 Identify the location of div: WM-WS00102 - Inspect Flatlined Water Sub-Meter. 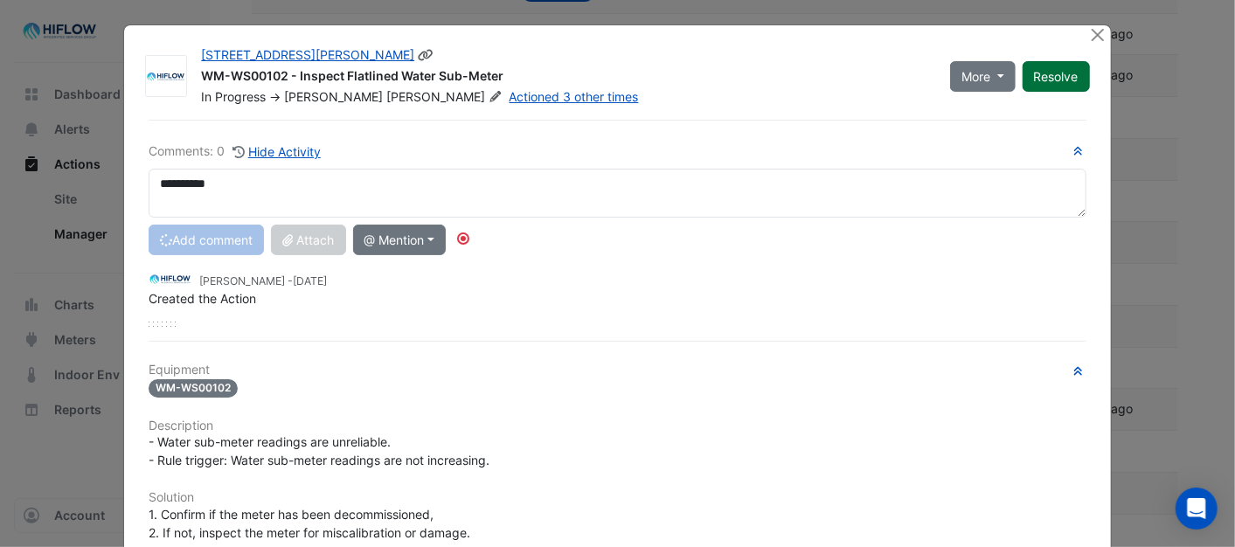
(565, 78).